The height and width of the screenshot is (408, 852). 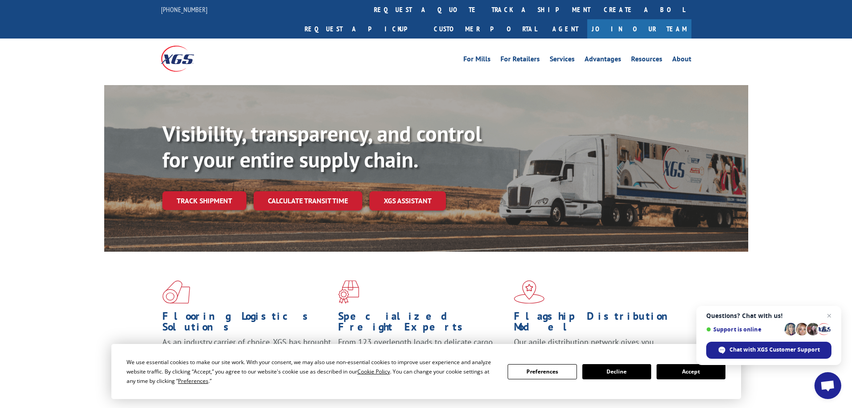 What do you see at coordinates (647, 60) in the screenshot?
I see `a: Resources` at bounding box center [647, 60].